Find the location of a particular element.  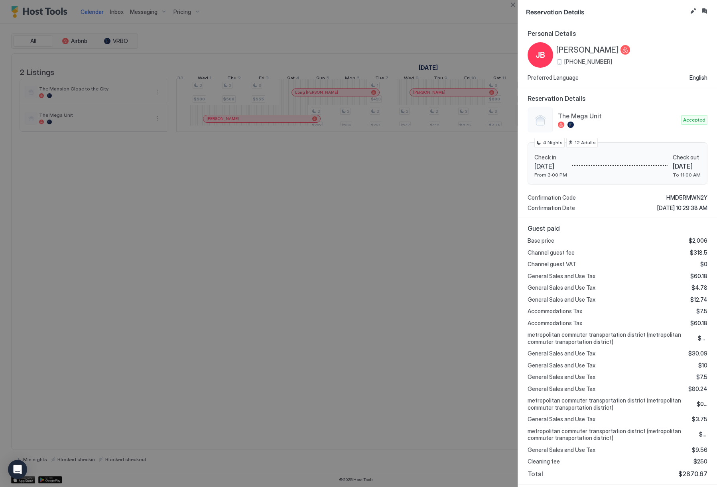

span: 12 Adults is located at coordinates (585, 143).